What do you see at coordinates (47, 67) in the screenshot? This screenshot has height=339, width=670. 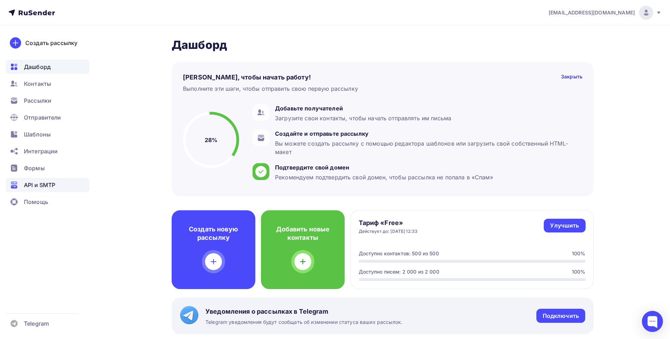 I see `a: Дашборд` at bounding box center [47, 67].